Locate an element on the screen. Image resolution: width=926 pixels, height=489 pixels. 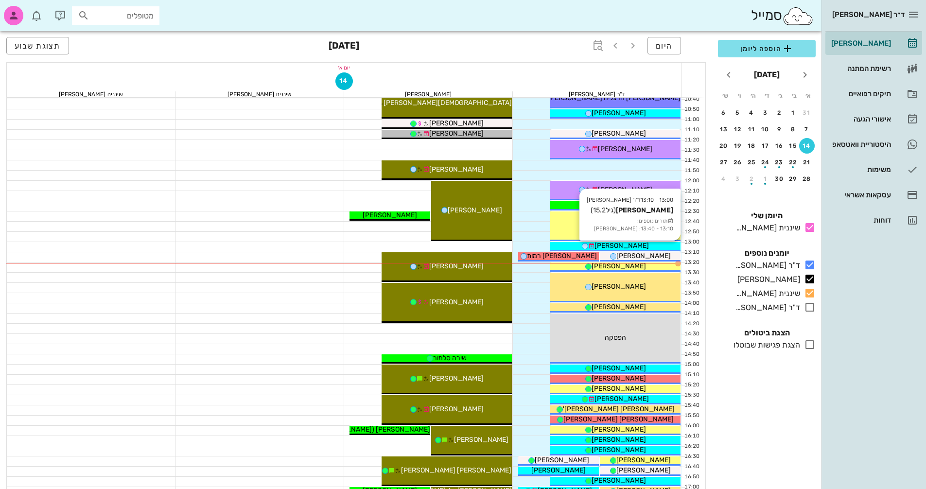
div: 13:50 is located at coordinates (691, 293).